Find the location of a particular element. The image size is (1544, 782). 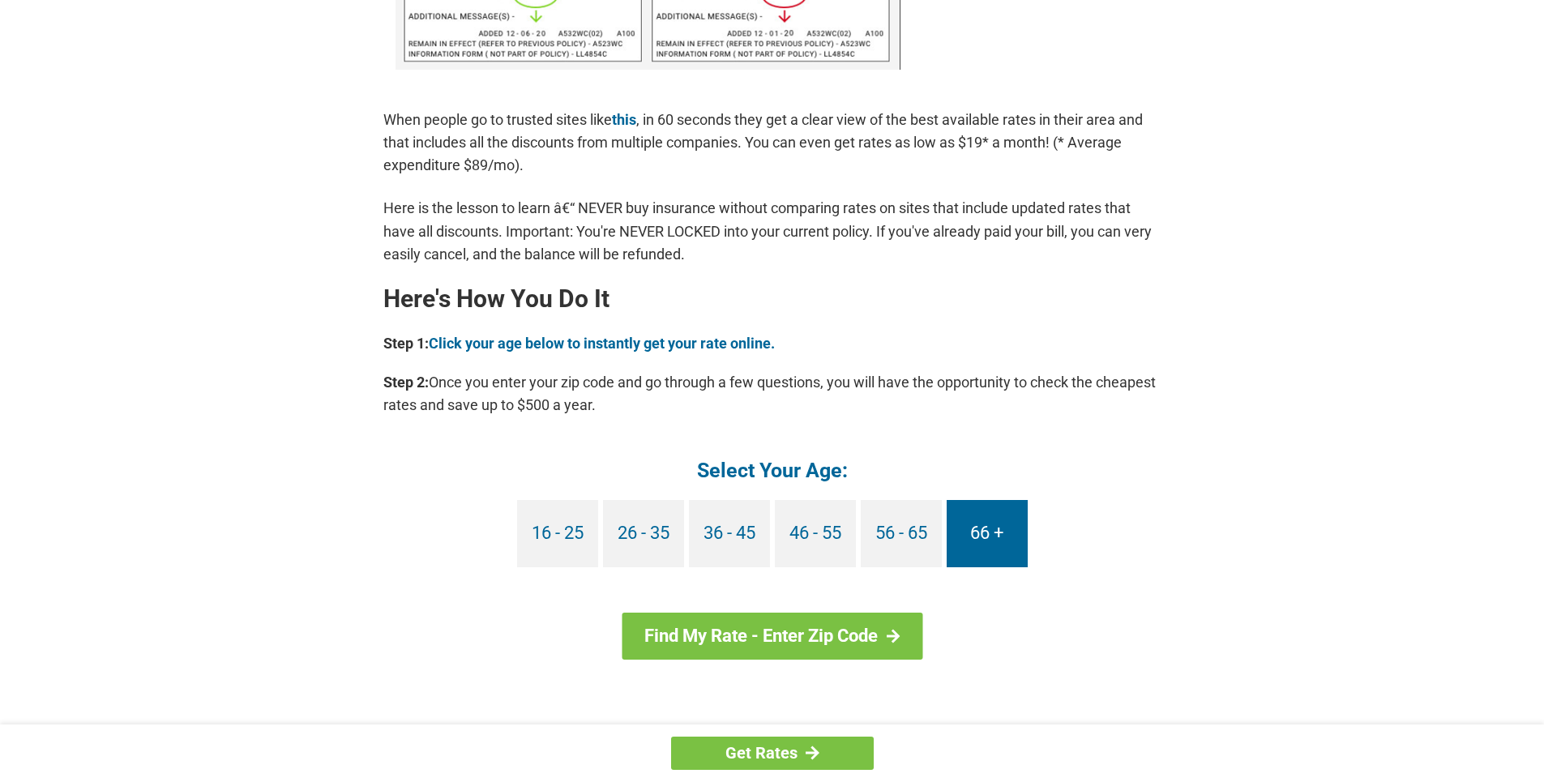

b: Step 1: is located at coordinates (406, 343).